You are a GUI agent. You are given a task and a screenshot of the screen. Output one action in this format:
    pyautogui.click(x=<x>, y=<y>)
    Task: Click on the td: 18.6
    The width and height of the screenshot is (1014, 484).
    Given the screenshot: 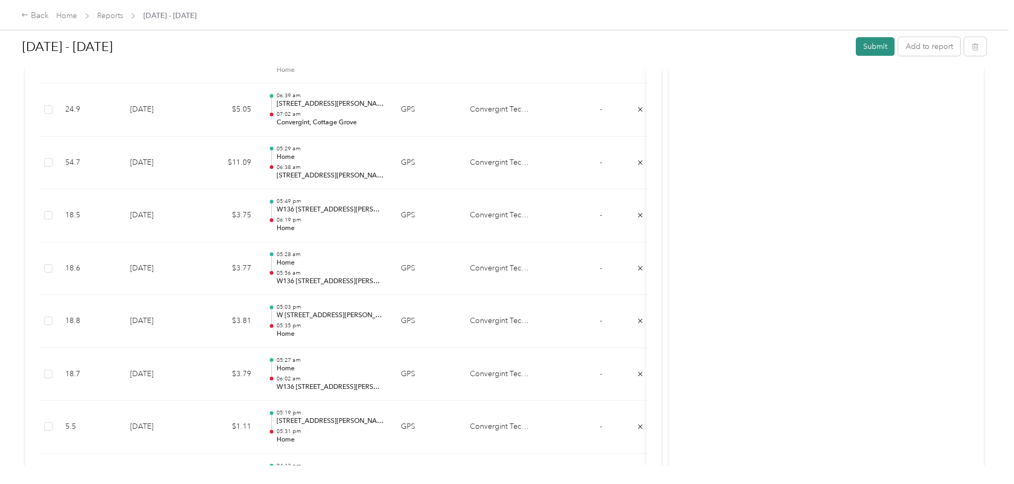 What is the action you would take?
    pyautogui.click(x=89, y=269)
    